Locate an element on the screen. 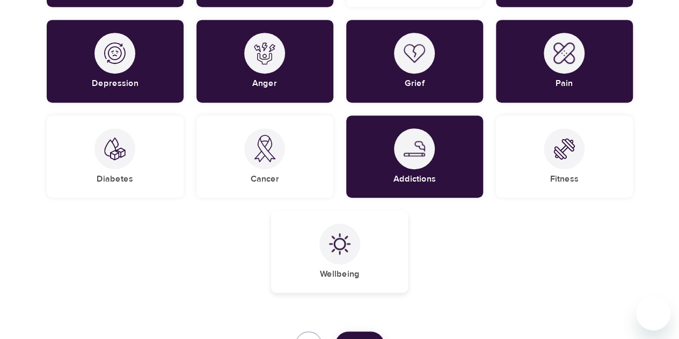 The height and width of the screenshot is (339, 679). img: Pain is located at coordinates (564, 53).